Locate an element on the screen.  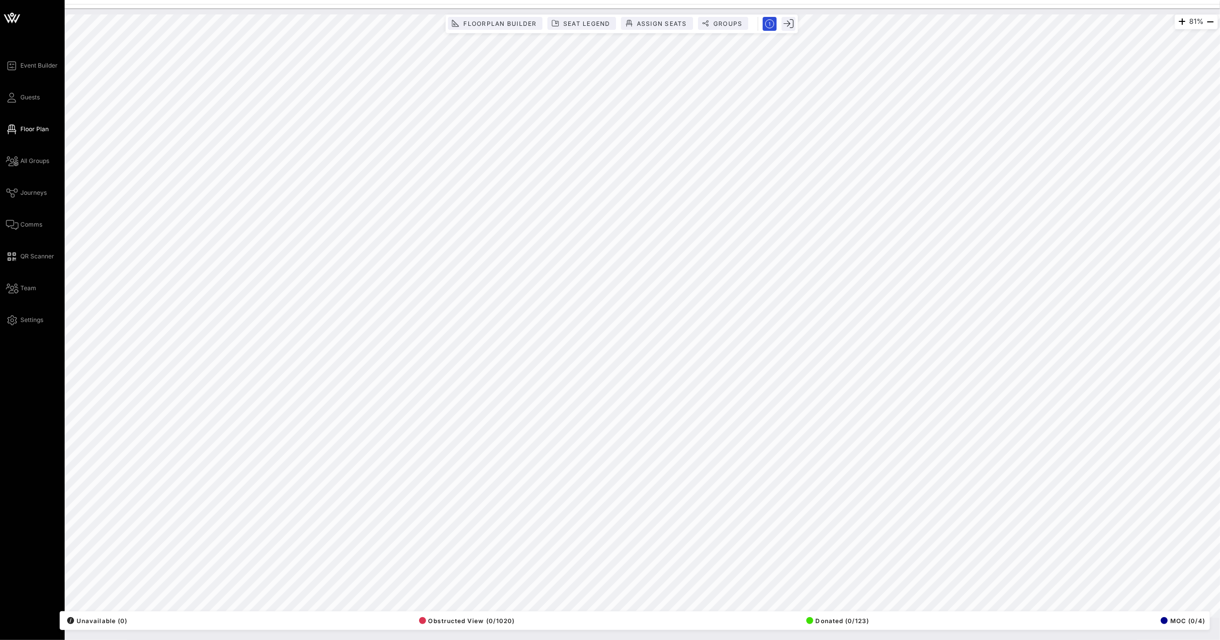
button: Assign Seats is located at coordinates (657, 23).